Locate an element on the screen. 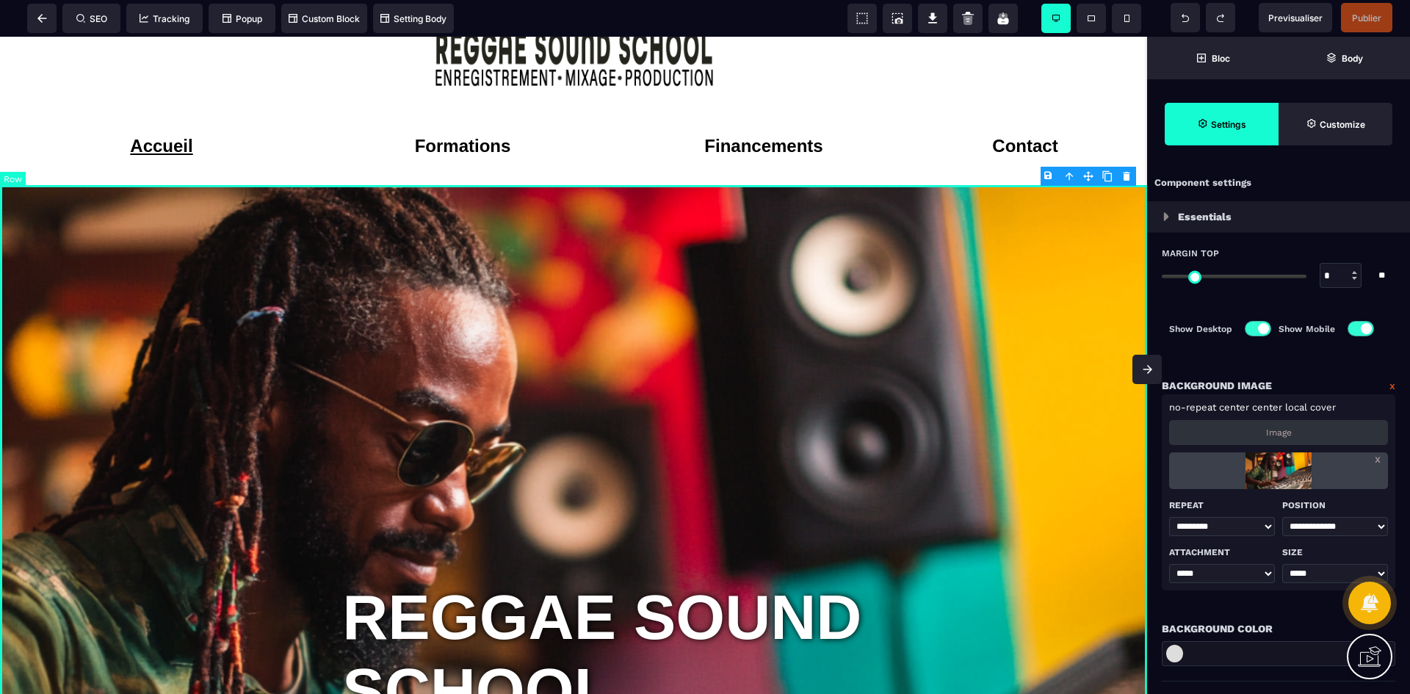 This screenshot has width=1410, height=694. span: center center is located at coordinates (1251, 407).